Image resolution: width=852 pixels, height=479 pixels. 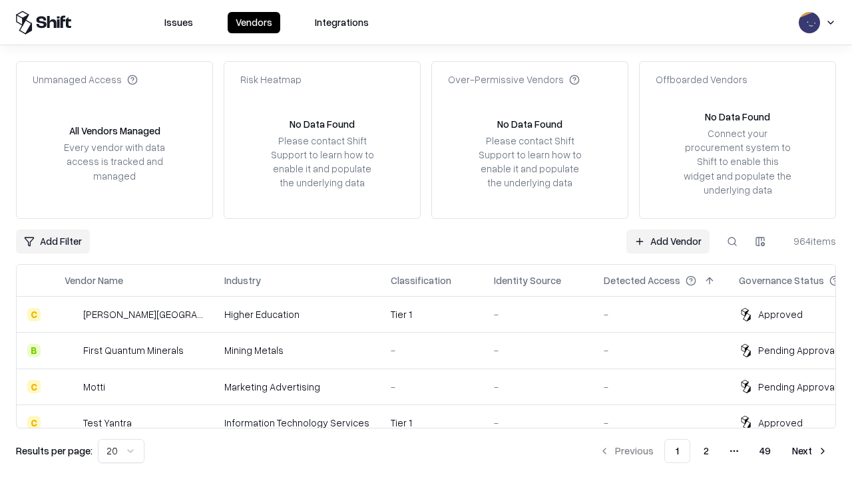 What do you see at coordinates (297, 314) in the screenshot?
I see `div: Higher Education` at bounding box center [297, 314].